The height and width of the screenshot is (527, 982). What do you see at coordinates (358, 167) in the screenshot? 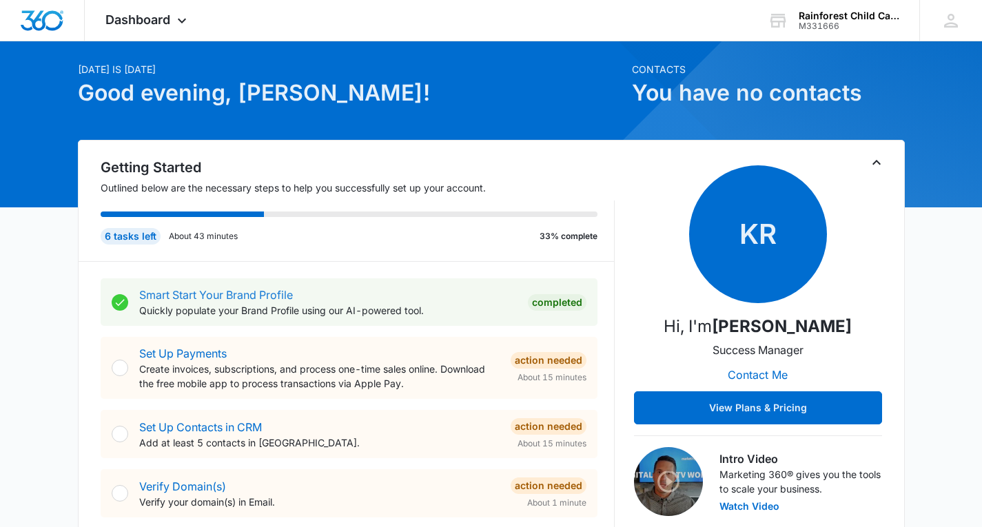
I see `h2: Getting Started` at bounding box center [358, 167].